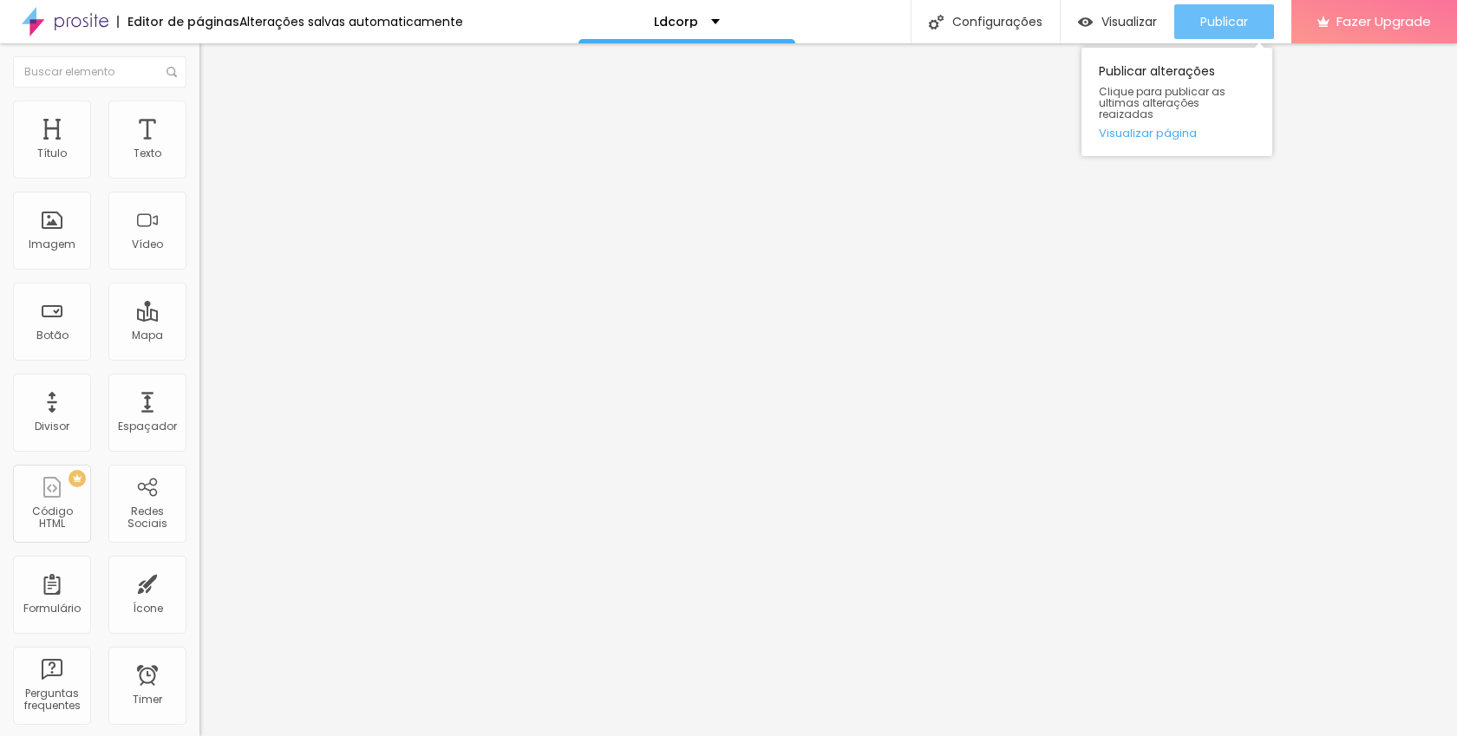  Describe the element at coordinates (147, 518) in the screenshot. I see `div: Redes Sociais` at that location.